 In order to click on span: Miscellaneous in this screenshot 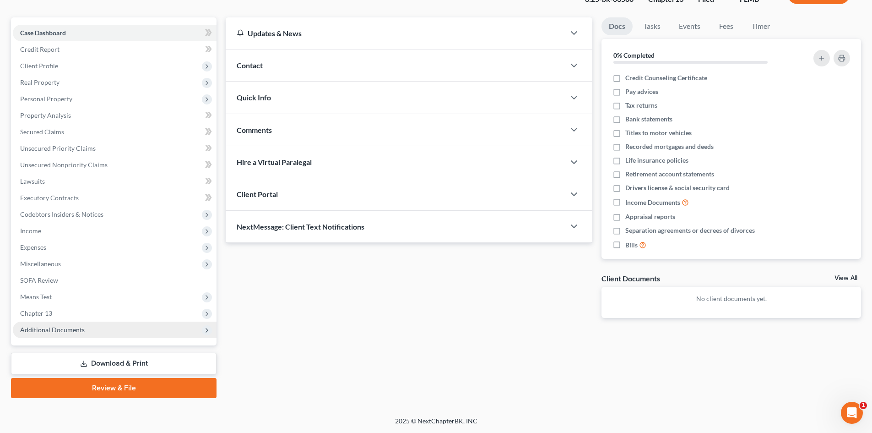, I will do `click(40, 263)`.